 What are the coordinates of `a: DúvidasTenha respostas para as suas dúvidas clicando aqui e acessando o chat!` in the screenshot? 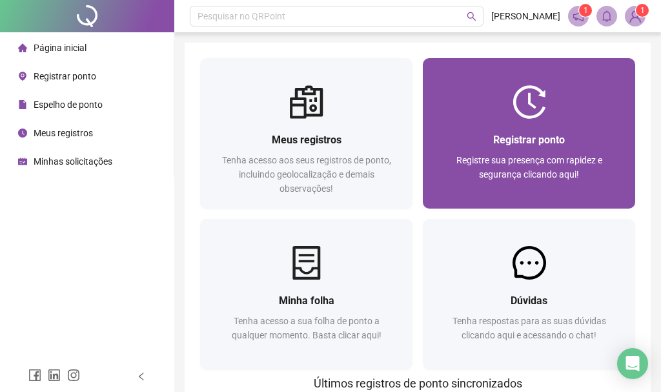 It's located at (528, 294).